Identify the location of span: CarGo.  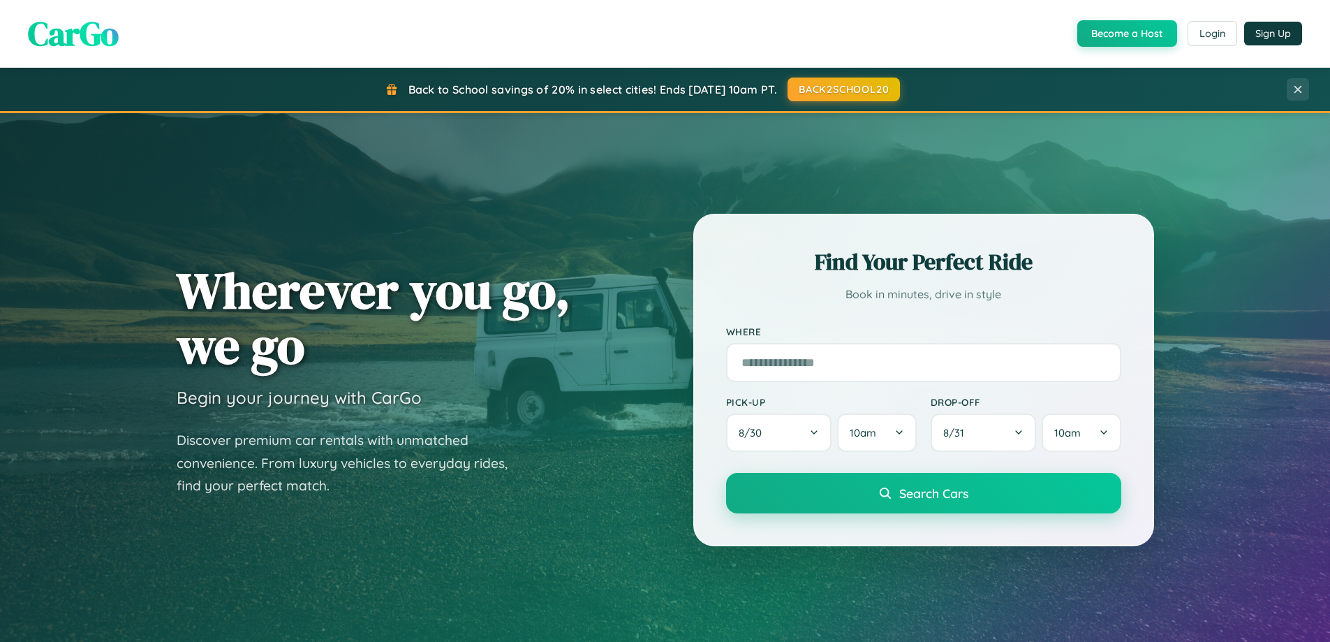
(73, 34).